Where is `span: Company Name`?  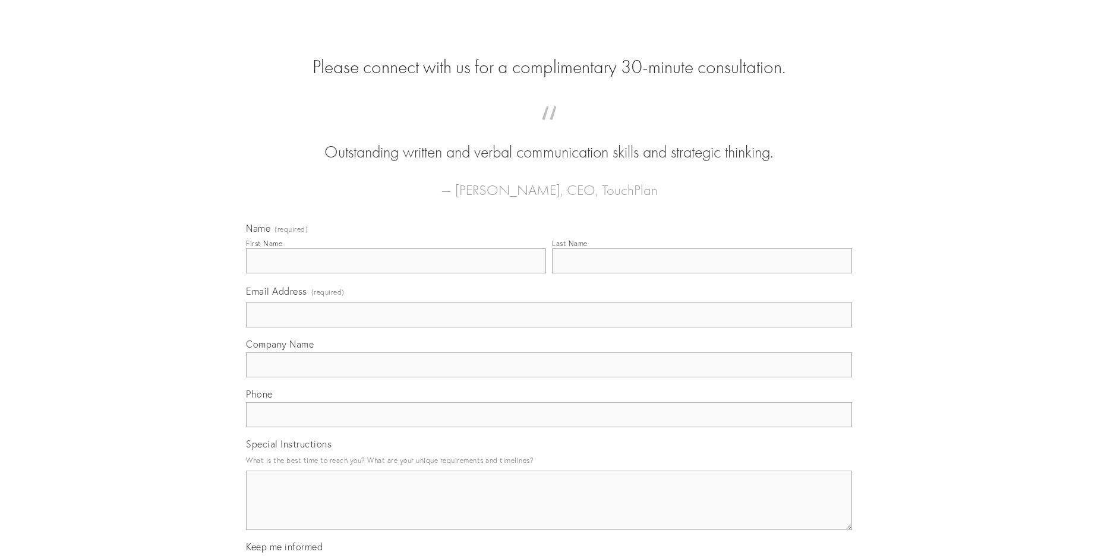
span: Company Name is located at coordinates (280, 344).